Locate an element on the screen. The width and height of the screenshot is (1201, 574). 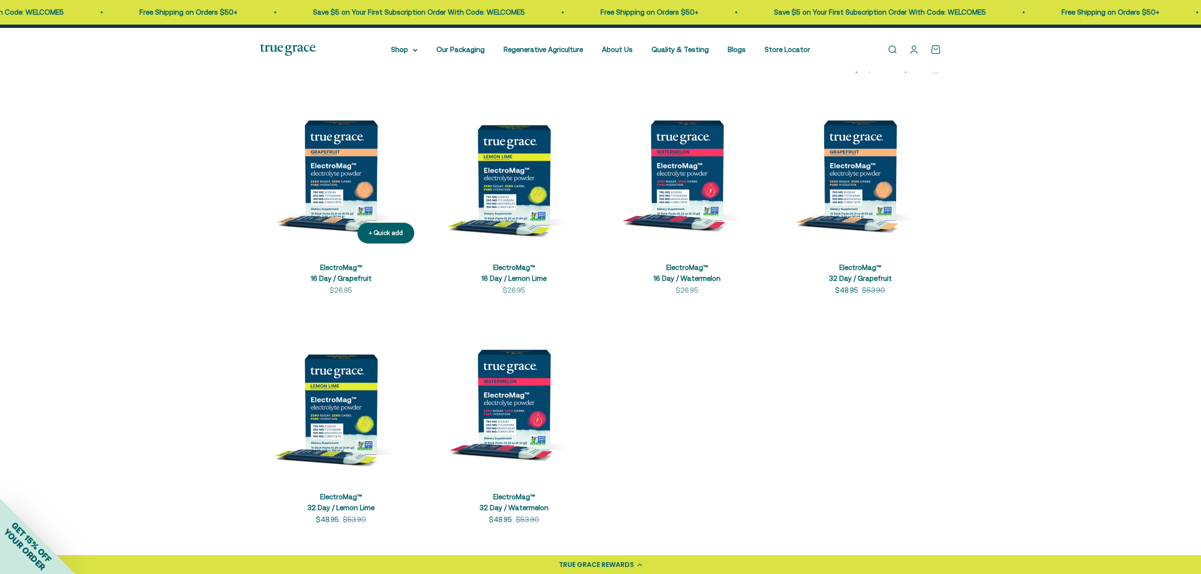
a: ElectroMag™16 Day / Grapefruit is located at coordinates (341, 273).